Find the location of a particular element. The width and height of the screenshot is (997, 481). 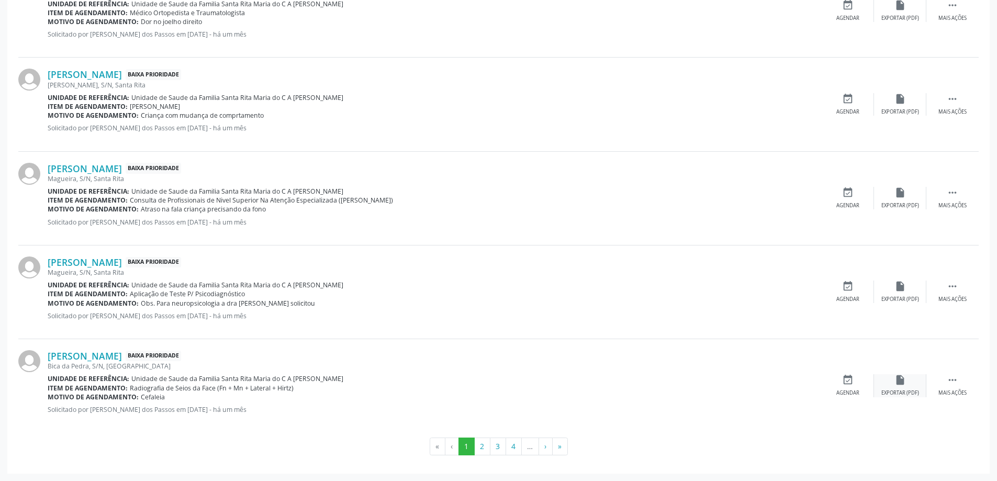

span: Radiografia de Seios da Face (Fn + Mn + Lateral + Hirtz) is located at coordinates (211, 388).